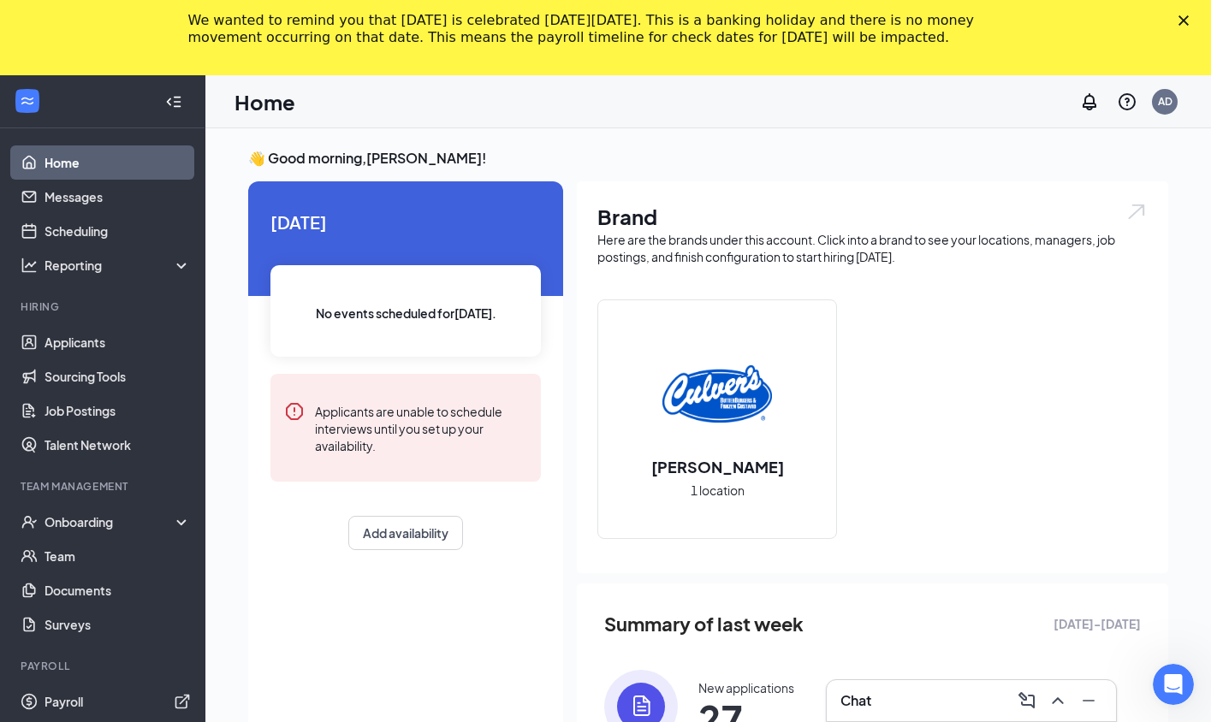 The image size is (1211, 722). Describe the element at coordinates (117, 197) in the screenshot. I see `a: Messages` at that location.